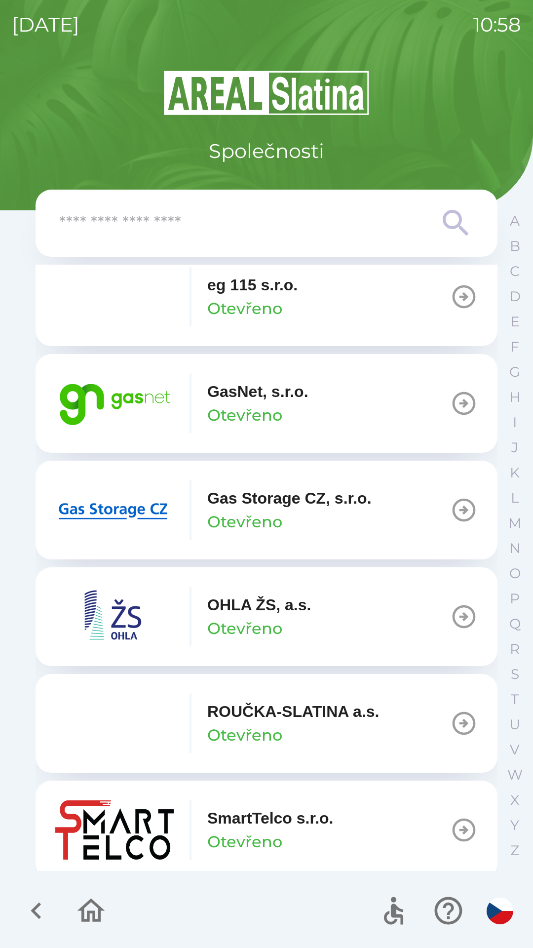 The image size is (533, 948). I want to click on p: F, so click(515, 346).